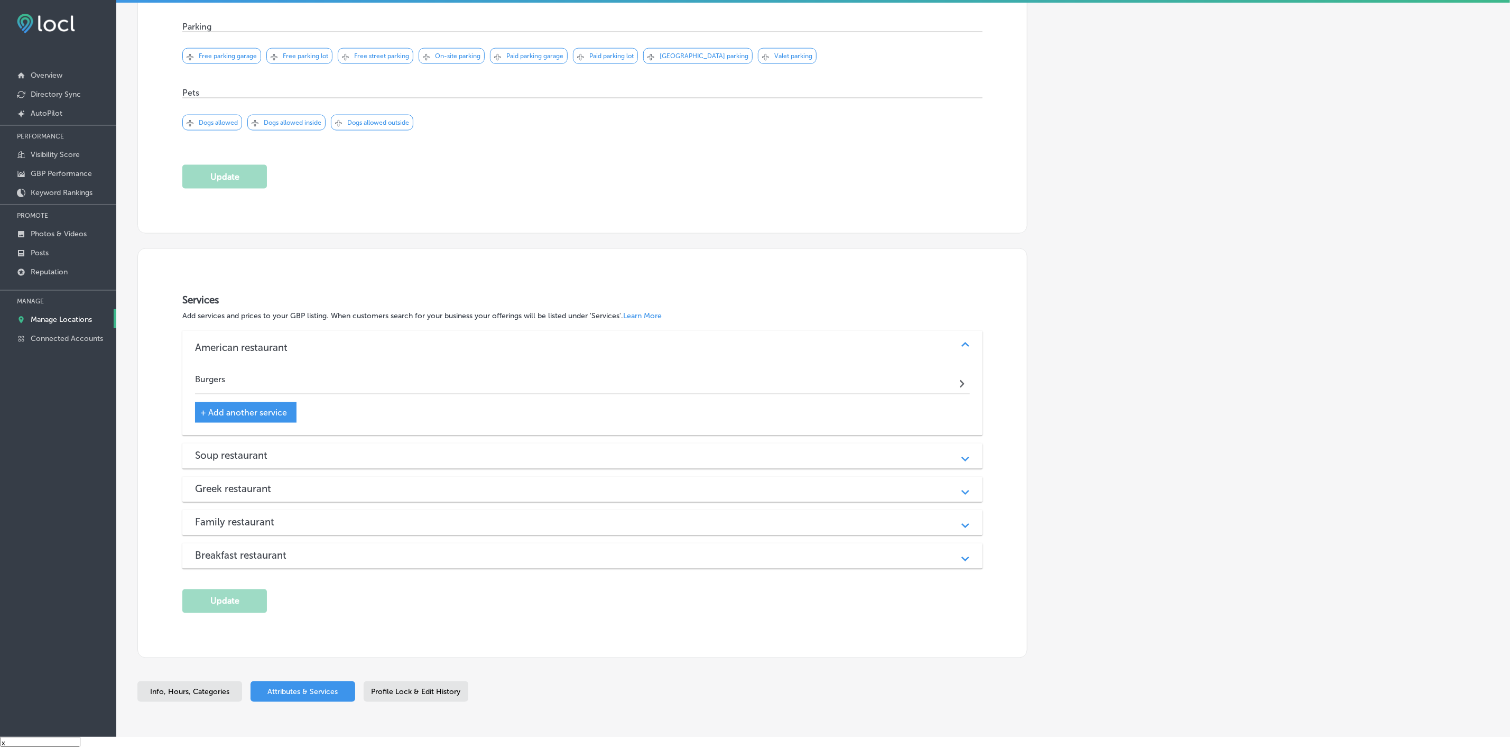  I want to click on span: + Add another service, so click(244, 412).